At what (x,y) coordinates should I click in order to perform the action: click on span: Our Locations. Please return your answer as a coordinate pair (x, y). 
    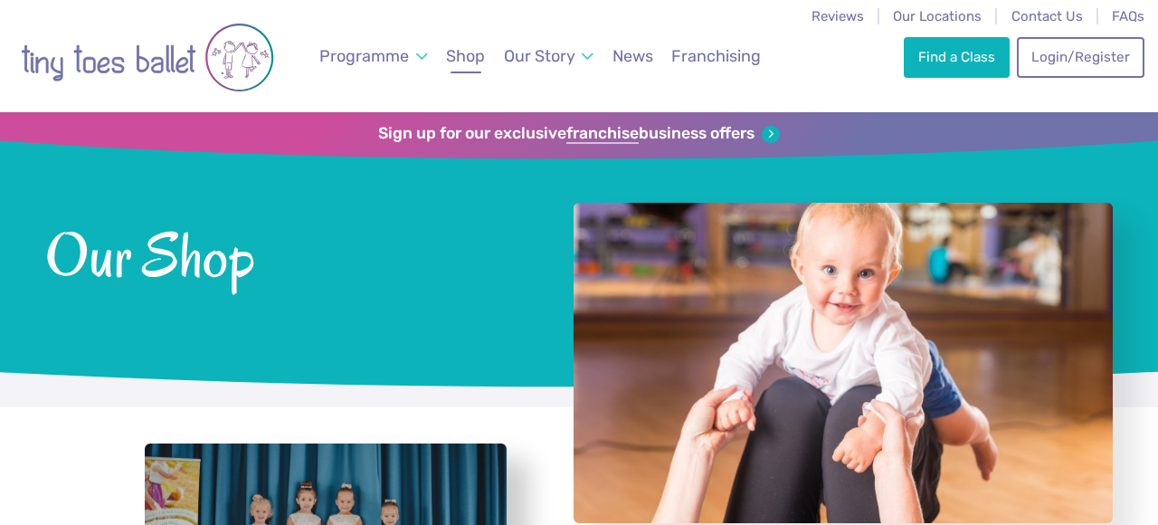
    Looking at the image, I should click on (937, 16).